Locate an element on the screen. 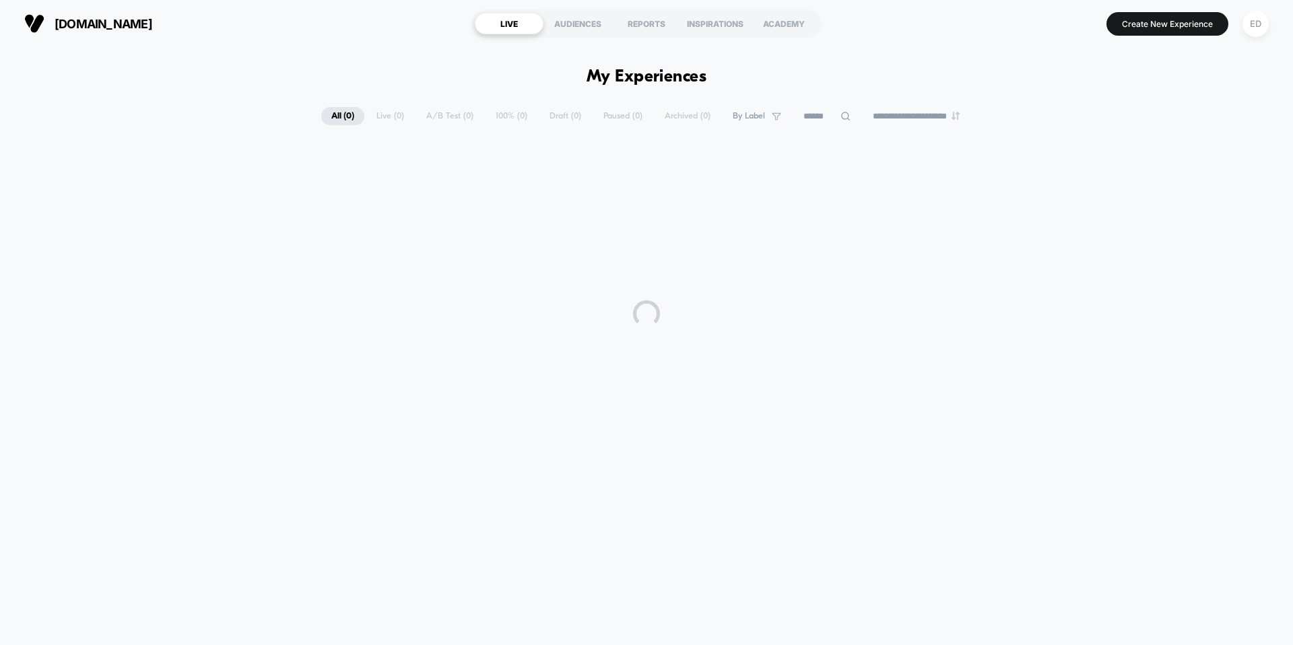 The image size is (1293, 645). div: AUDIENCES is located at coordinates (578, 24).